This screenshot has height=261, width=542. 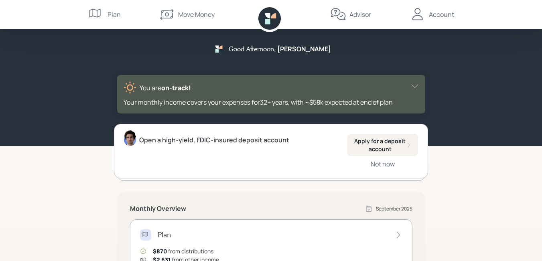 I want to click on div: Plan, so click(x=114, y=14).